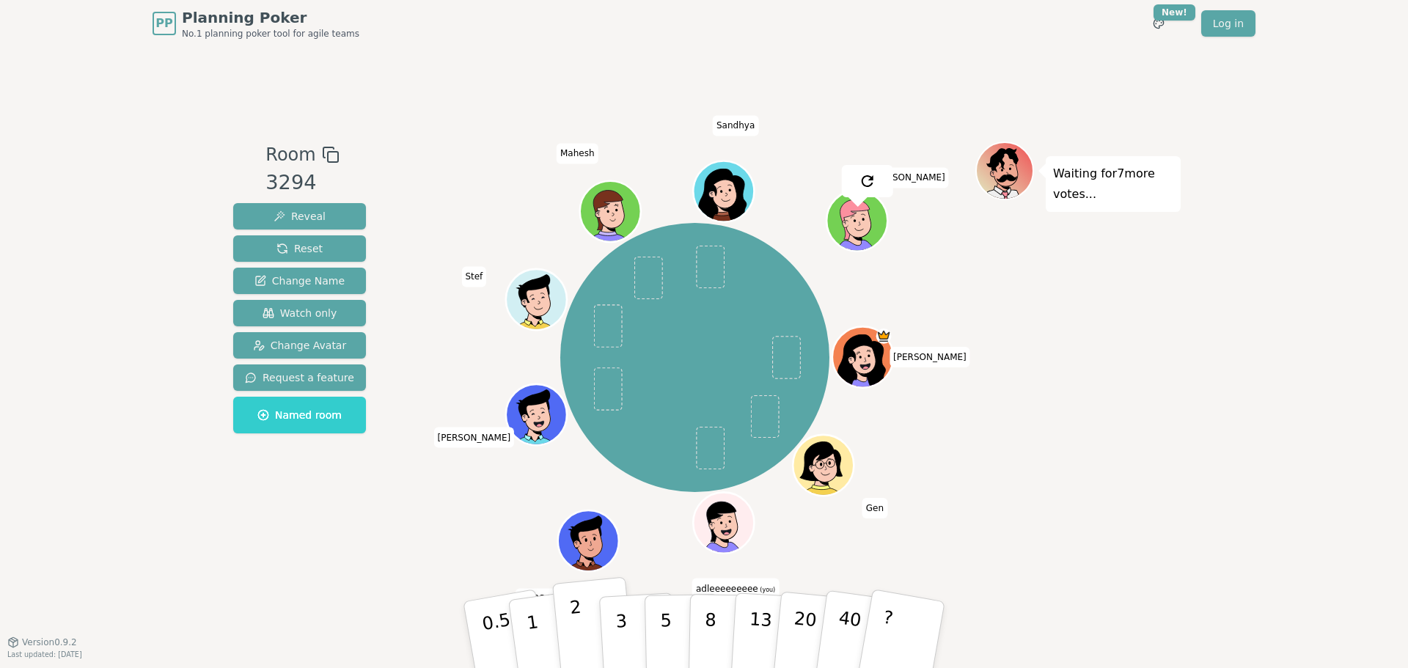 This screenshot has height=668, width=1408. What do you see at coordinates (299, 313) in the screenshot?
I see `button: Watch only` at bounding box center [299, 313].